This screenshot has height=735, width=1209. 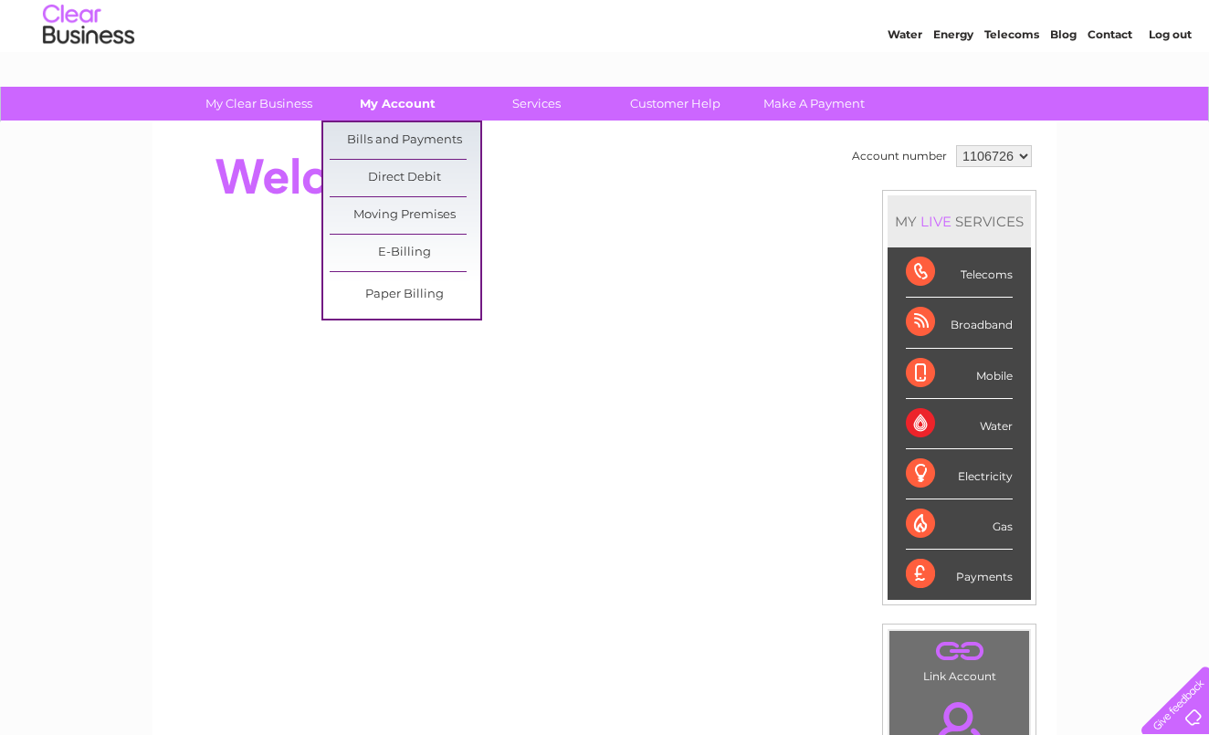 I want to click on a: Moving Premises, so click(x=405, y=216).